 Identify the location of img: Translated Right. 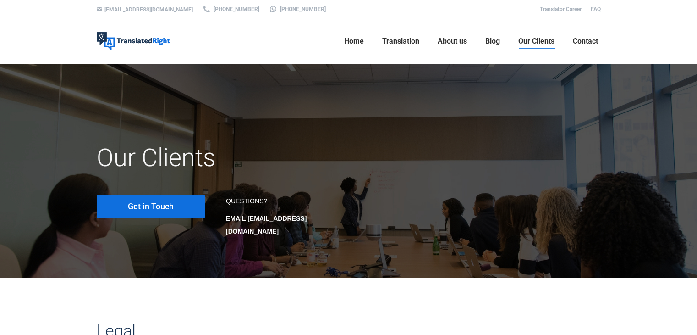
(133, 41).